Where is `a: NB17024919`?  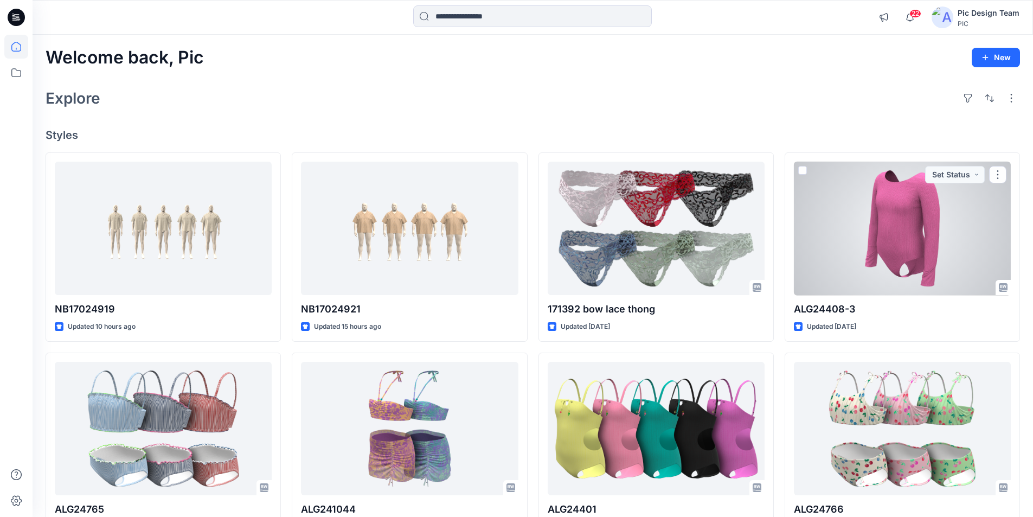 a: NB17024919 is located at coordinates (163, 228).